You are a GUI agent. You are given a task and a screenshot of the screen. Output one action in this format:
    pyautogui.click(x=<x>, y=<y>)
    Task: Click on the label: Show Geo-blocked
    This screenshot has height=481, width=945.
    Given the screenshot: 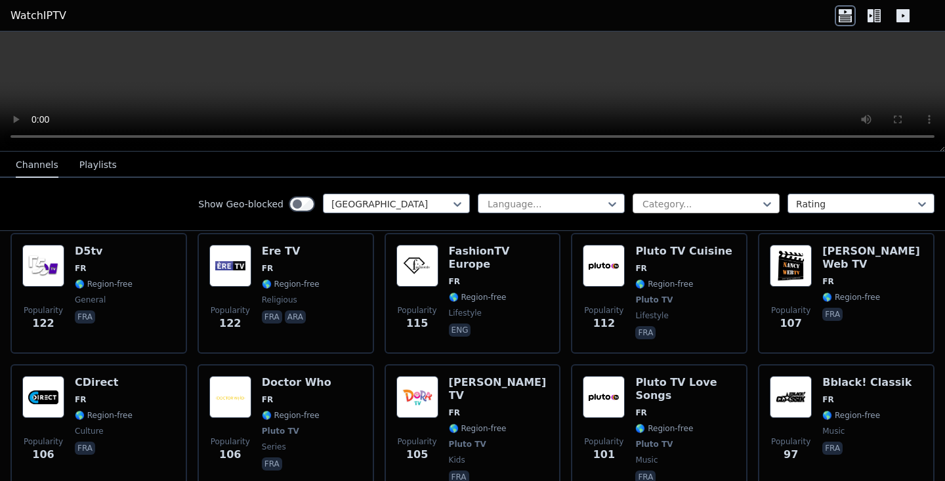 What is the action you would take?
    pyautogui.click(x=241, y=204)
    